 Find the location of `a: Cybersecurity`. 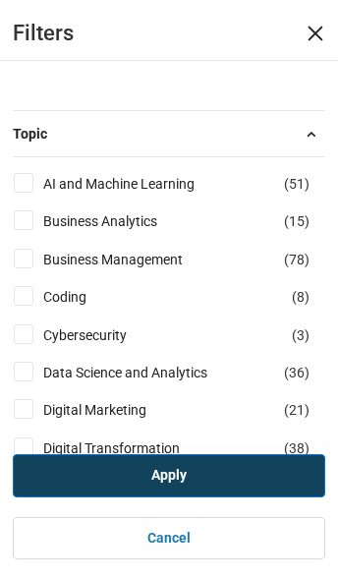

a: Cybersecurity is located at coordinates (104, 335).